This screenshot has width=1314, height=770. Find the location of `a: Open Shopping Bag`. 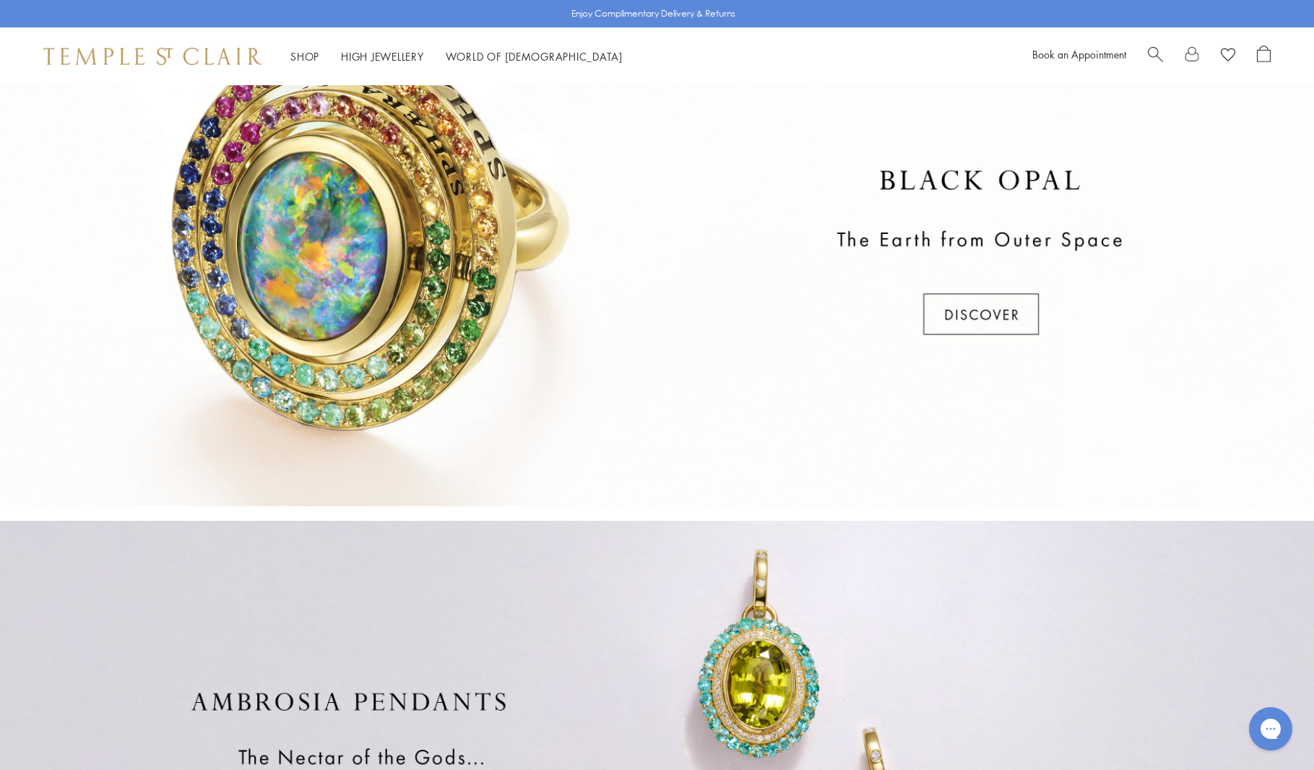

a: Open Shopping Bag is located at coordinates (1263, 56).